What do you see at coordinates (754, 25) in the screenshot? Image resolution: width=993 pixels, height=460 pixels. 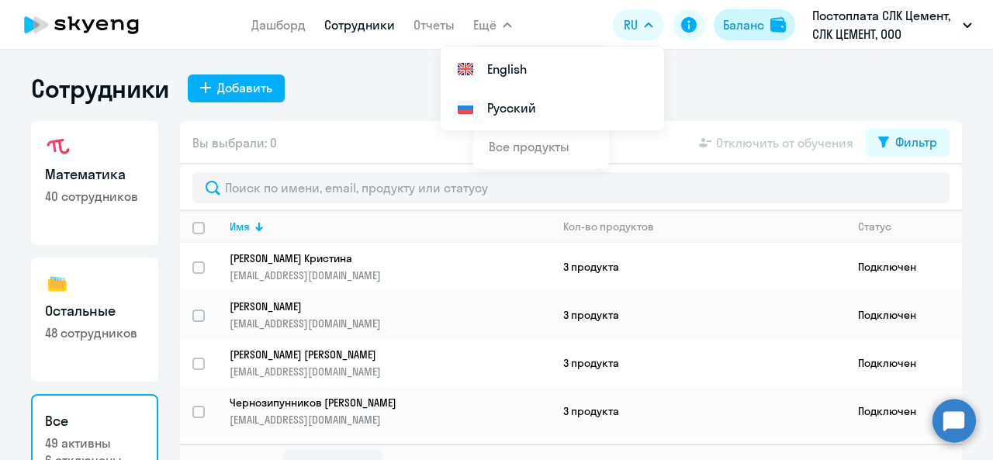 I see `a: Балансbalance` at bounding box center [754, 25].